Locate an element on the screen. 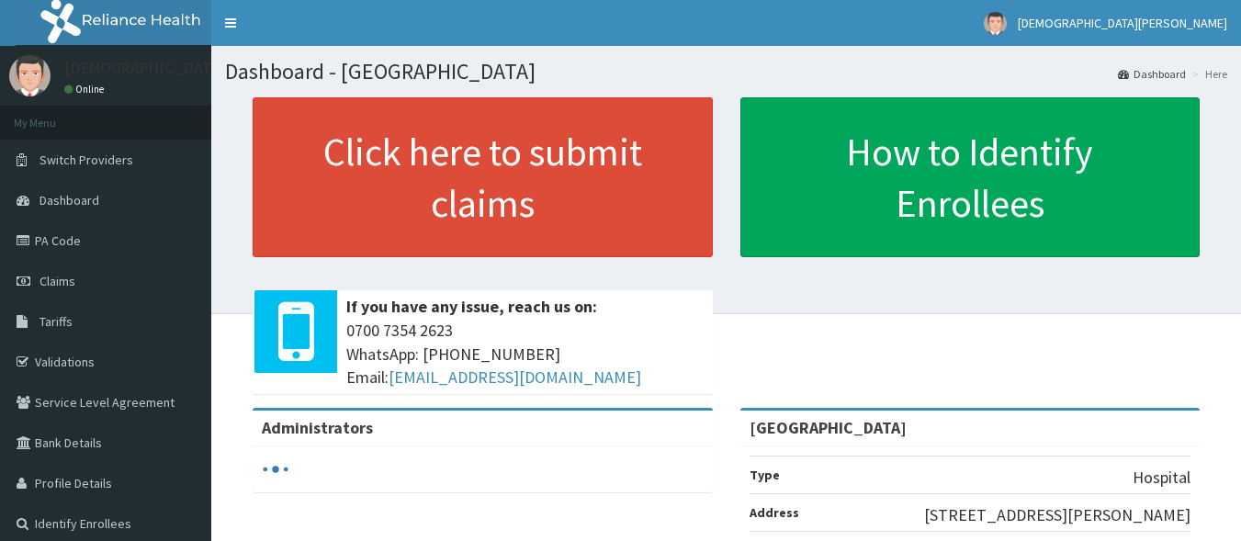 The width and height of the screenshot is (1241, 541). a: Dashboard is located at coordinates (1151, 73).